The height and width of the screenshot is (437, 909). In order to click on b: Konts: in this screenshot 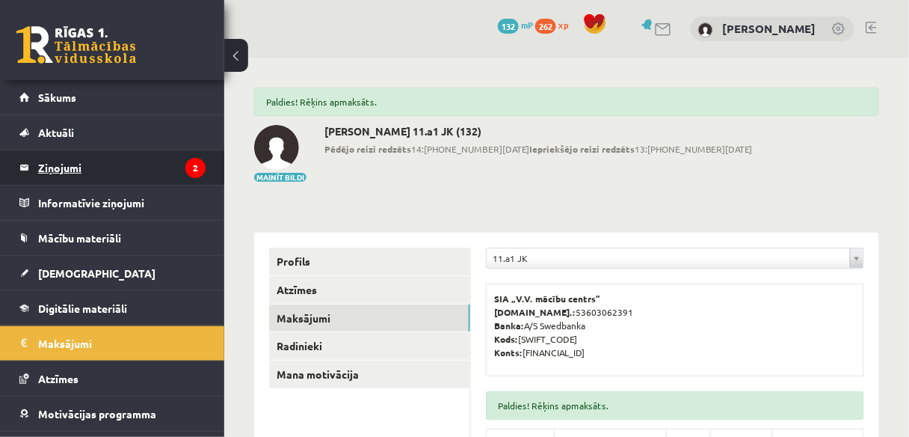, I will do `click(509, 352)`.